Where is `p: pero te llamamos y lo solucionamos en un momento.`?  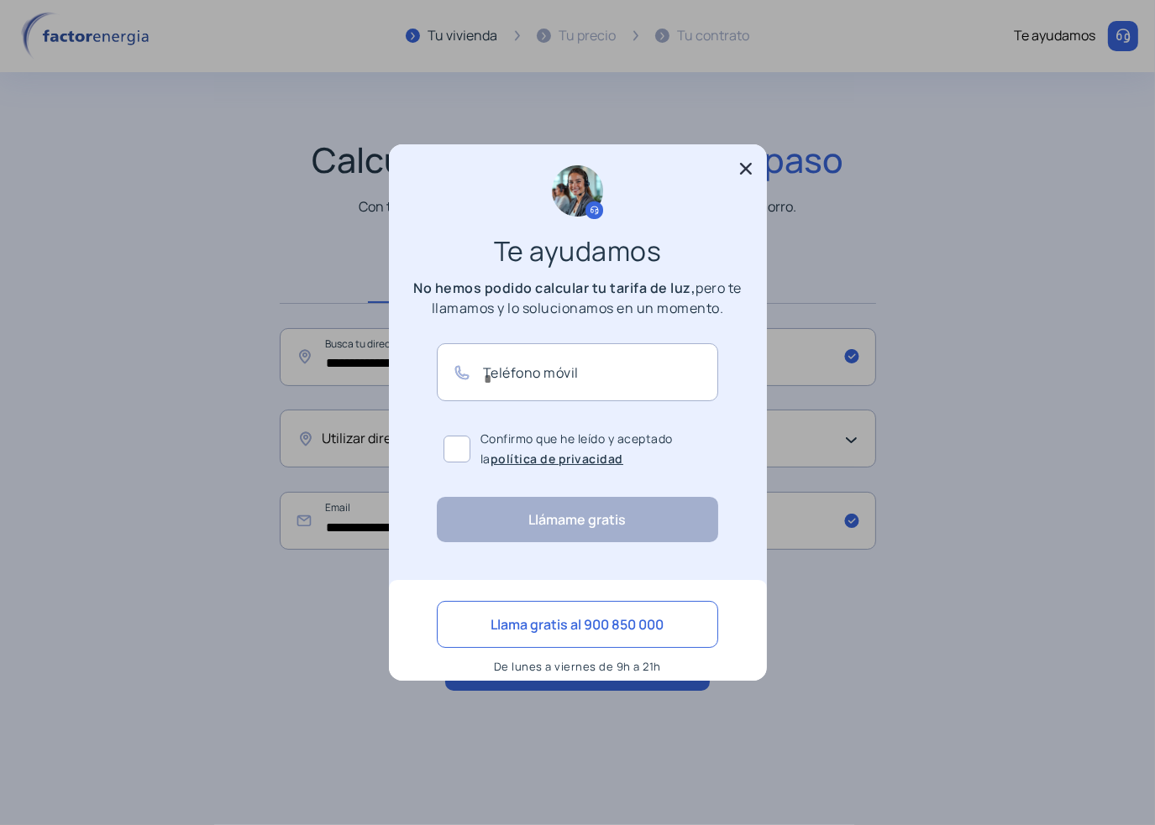
p: pero te llamamos y lo solucionamos en un momento. is located at coordinates (578, 298).